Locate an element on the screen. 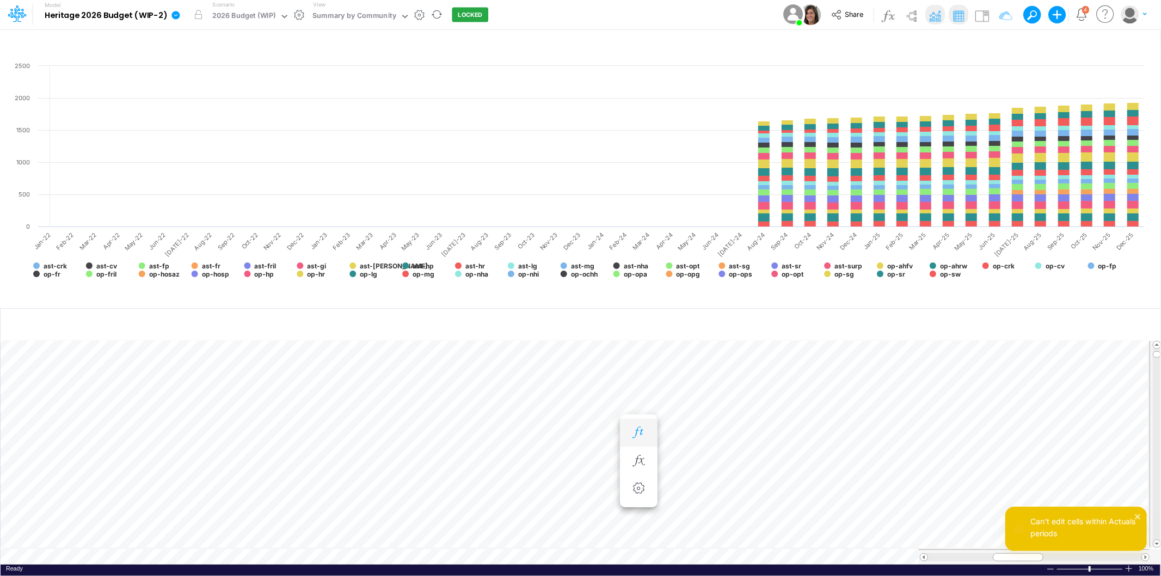  div: Can't edit cells within Actuals periods is located at coordinates (1084, 527).